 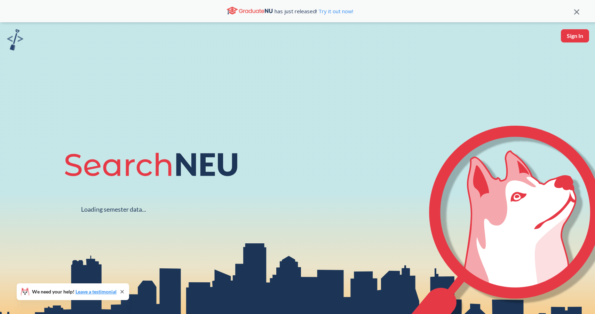 I want to click on span: has just released!, so click(x=314, y=11).